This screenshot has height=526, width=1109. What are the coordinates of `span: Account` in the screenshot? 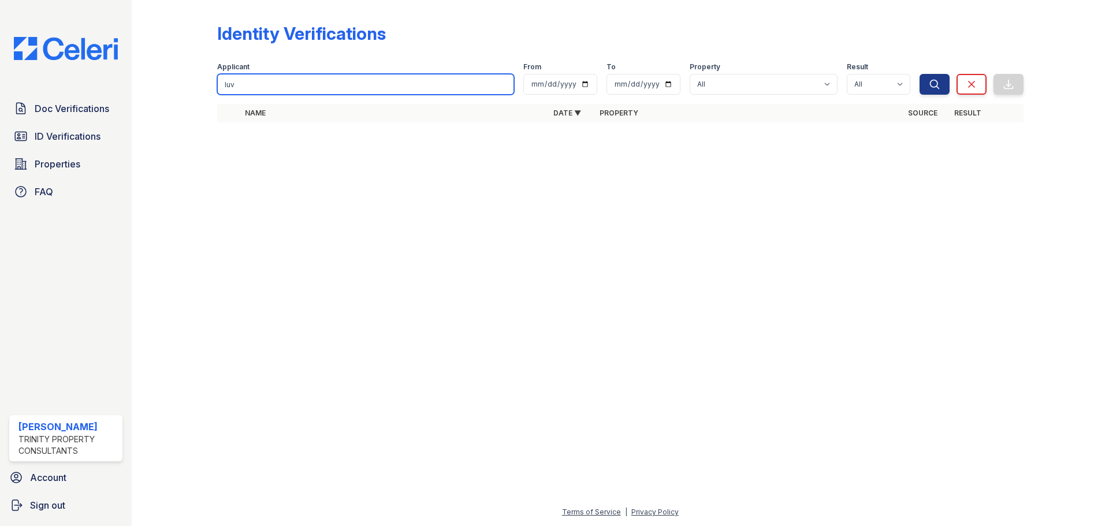 It's located at (48, 478).